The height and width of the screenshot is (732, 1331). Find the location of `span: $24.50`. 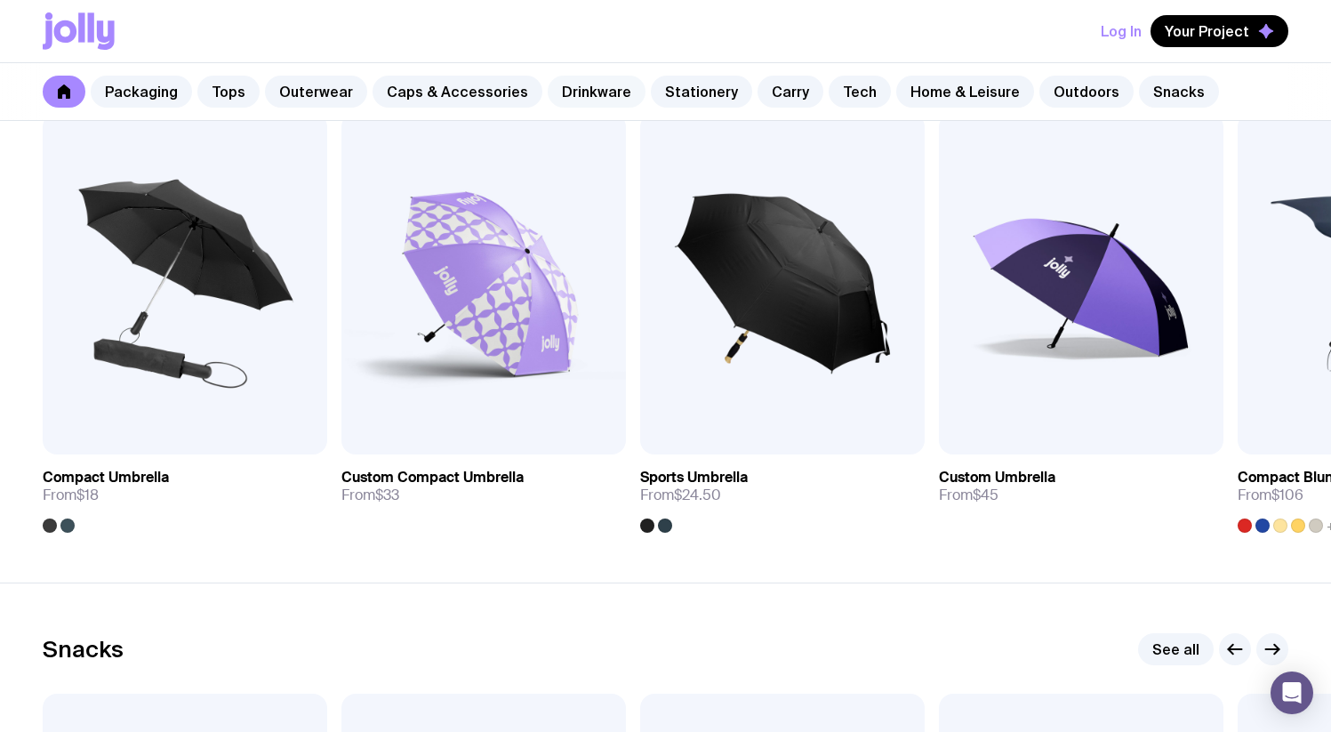

span: $24.50 is located at coordinates (697, 494).